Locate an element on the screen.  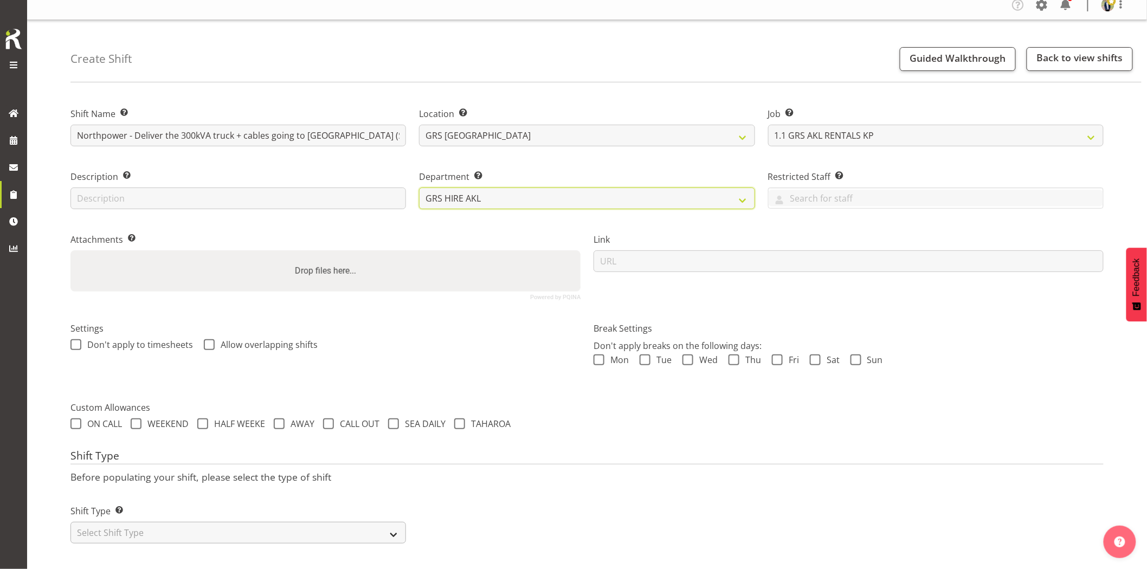
label: Description is located at coordinates (238, 177).